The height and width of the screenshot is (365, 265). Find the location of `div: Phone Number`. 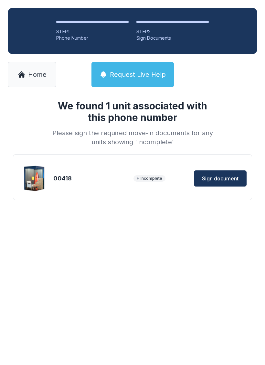

div: Phone Number is located at coordinates (92, 38).